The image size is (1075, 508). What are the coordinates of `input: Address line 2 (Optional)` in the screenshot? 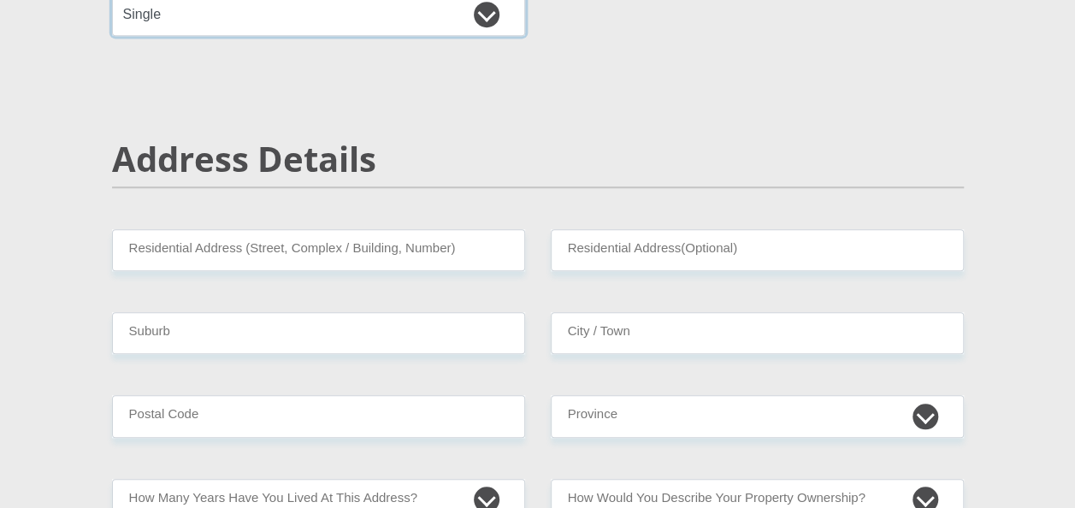 It's located at (757, 250).